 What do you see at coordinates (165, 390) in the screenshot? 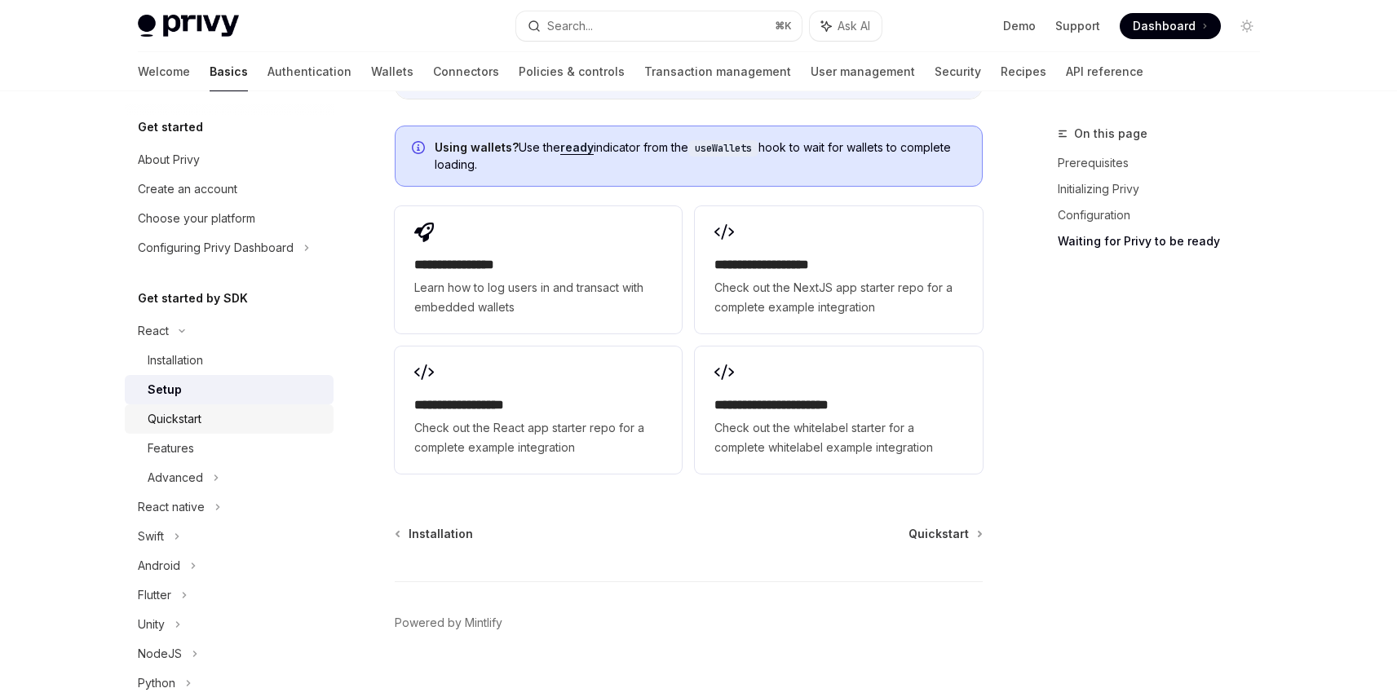
I see `div: Setup` at bounding box center [165, 390].